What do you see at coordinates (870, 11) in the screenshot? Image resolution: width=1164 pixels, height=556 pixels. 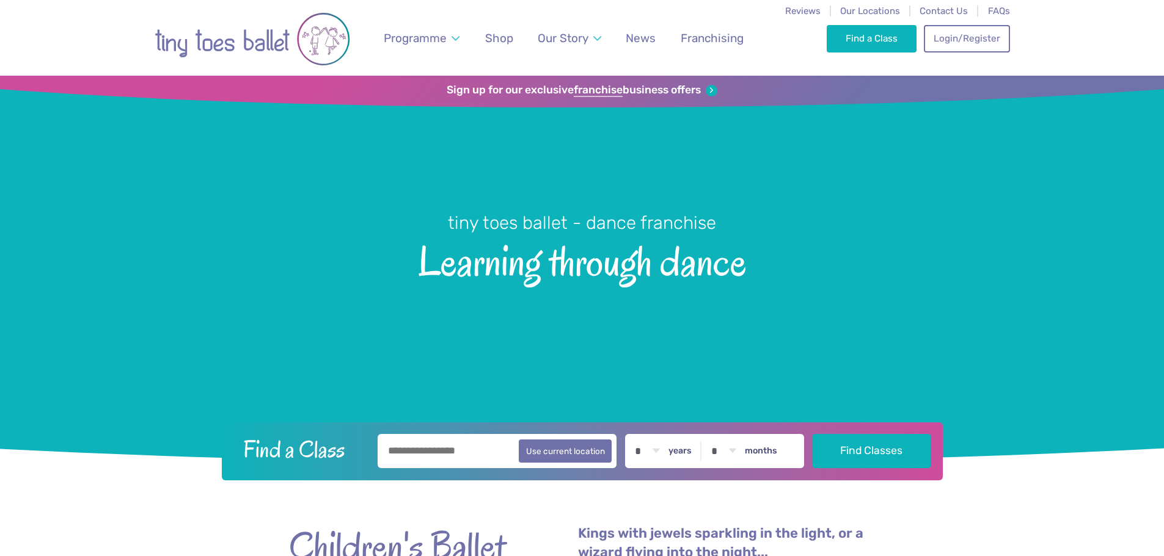 I see `span: Our Locations` at bounding box center [870, 11].